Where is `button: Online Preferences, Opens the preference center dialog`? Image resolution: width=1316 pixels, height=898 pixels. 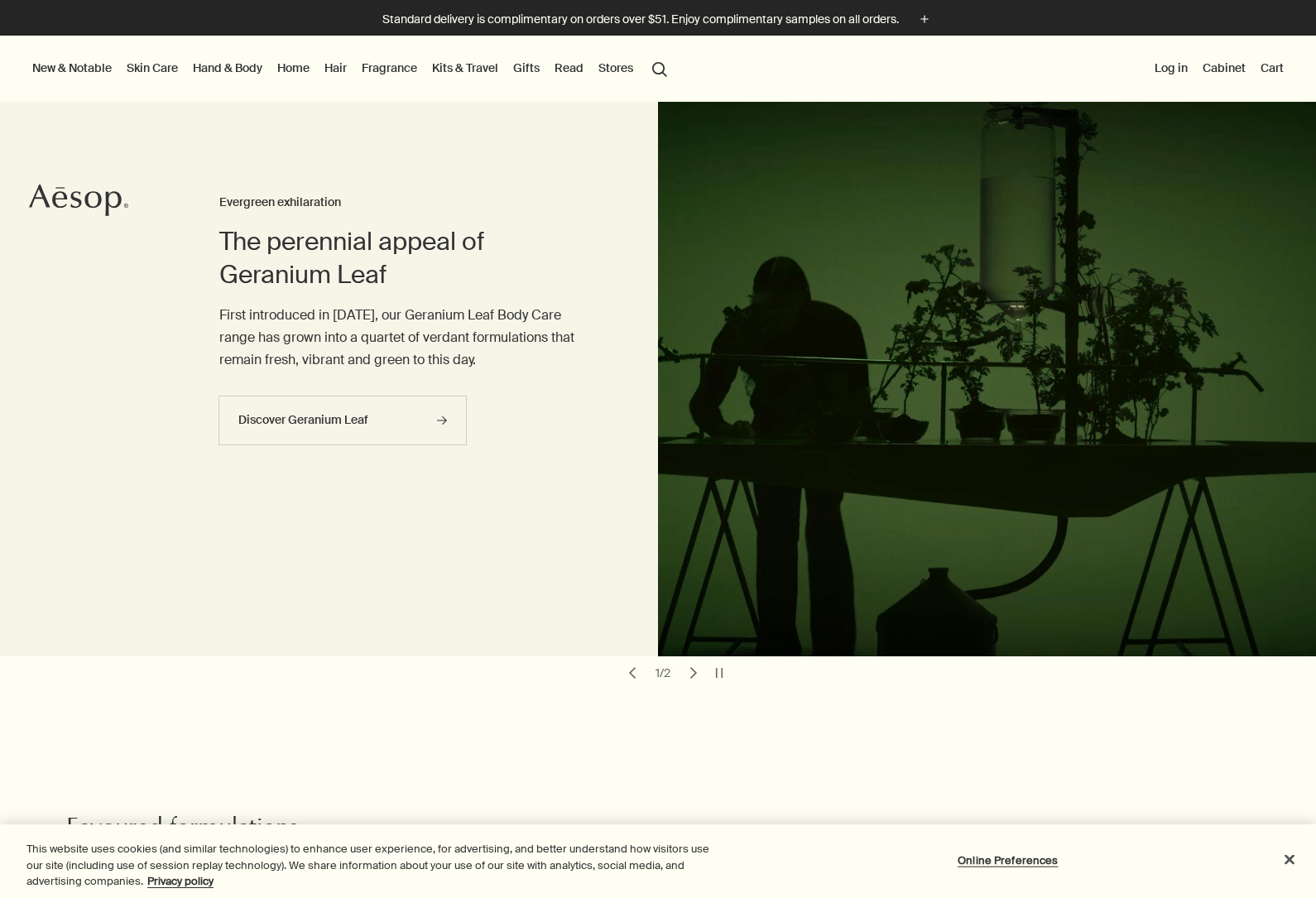
button: Online Preferences, Opens the preference center dialog is located at coordinates (1008, 860).